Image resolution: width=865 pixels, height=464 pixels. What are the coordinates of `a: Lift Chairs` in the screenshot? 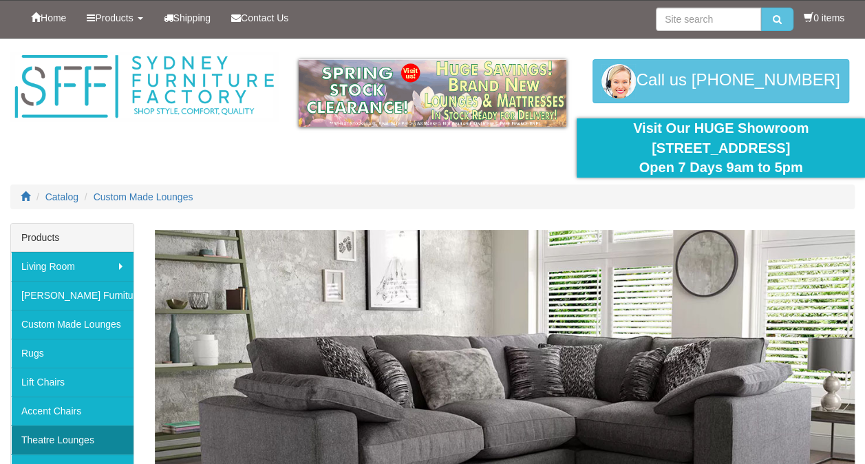 It's located at (72, 382).